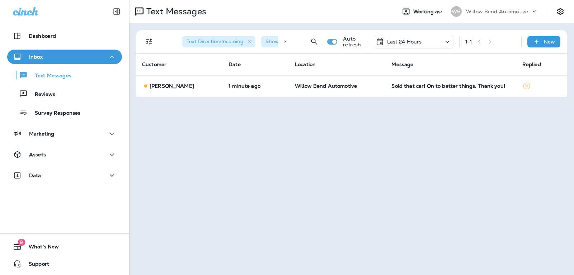 The width and height of the screenshot is (574, 275). What do you see at coordinates (326, 86) in the screenshot?
I see `span: Willow Bend Automotive` at bounding box center [326, 86].